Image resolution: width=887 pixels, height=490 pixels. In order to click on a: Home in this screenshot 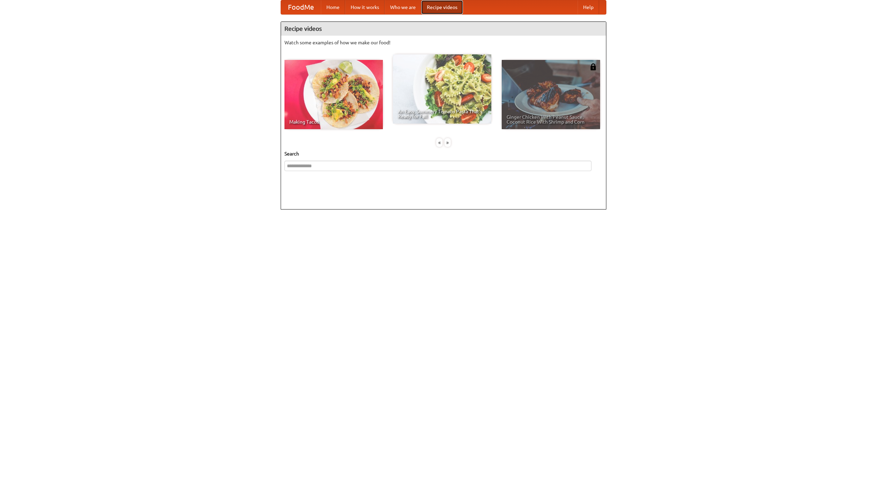, I will do `click(333, 7)`.